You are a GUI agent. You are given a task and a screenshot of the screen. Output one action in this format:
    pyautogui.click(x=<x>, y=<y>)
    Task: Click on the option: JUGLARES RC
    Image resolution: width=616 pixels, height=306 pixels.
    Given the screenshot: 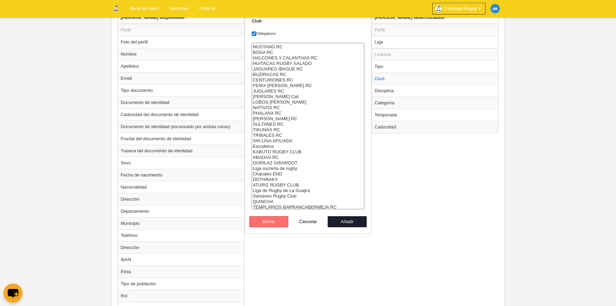 What is the action you would take?
    pyautogui.click(x=308, y=91)
    